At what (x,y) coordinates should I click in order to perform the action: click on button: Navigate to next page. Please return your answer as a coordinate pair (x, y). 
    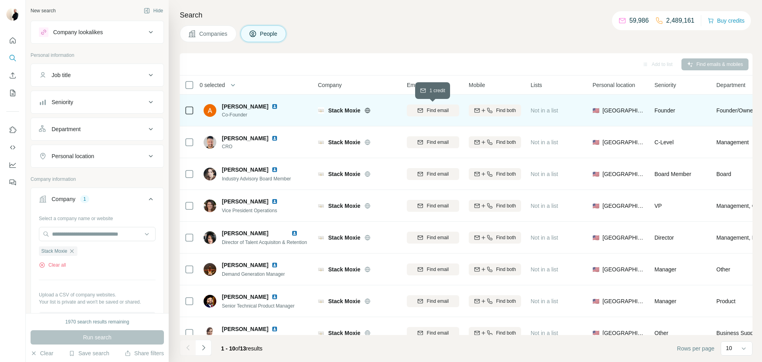
    Looking at the image, I should click on (204, 347).